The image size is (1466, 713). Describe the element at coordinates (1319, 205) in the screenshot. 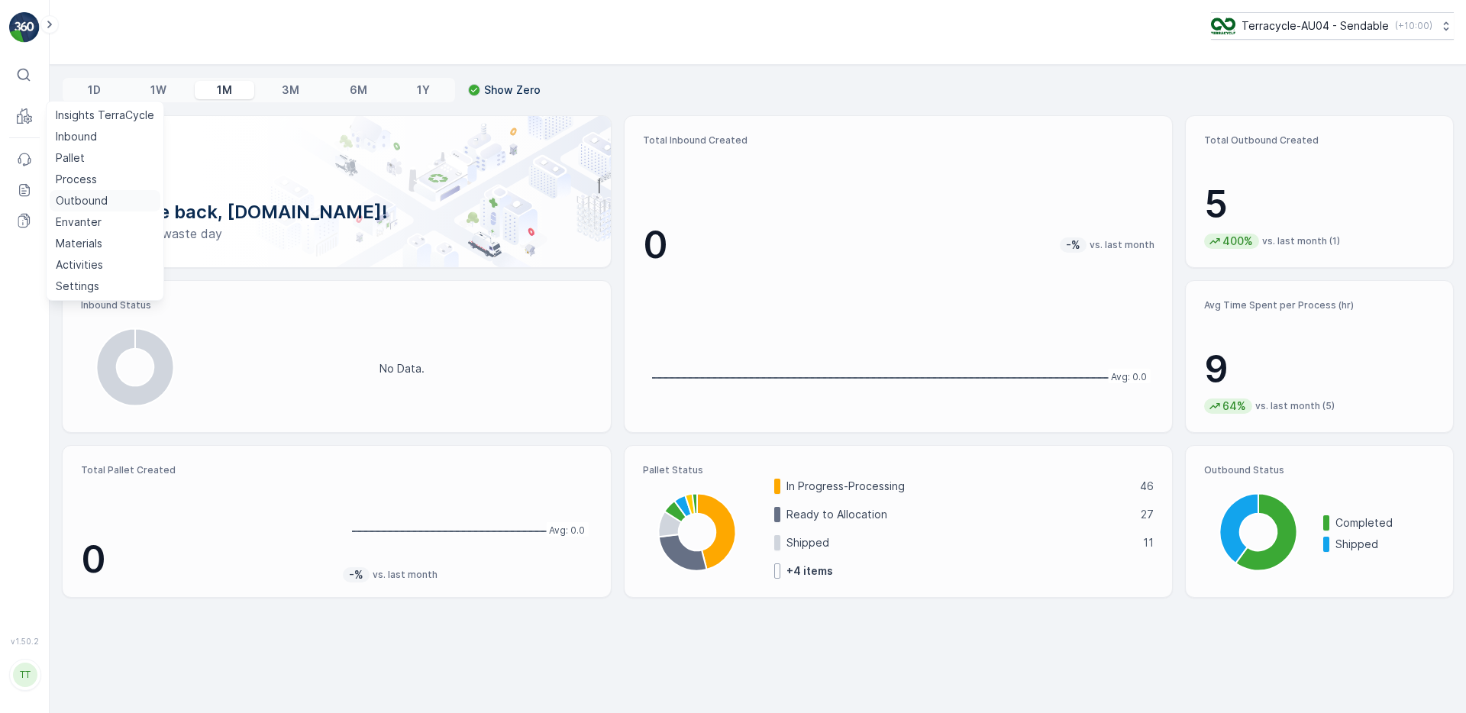

I see `p: 5` at that location.